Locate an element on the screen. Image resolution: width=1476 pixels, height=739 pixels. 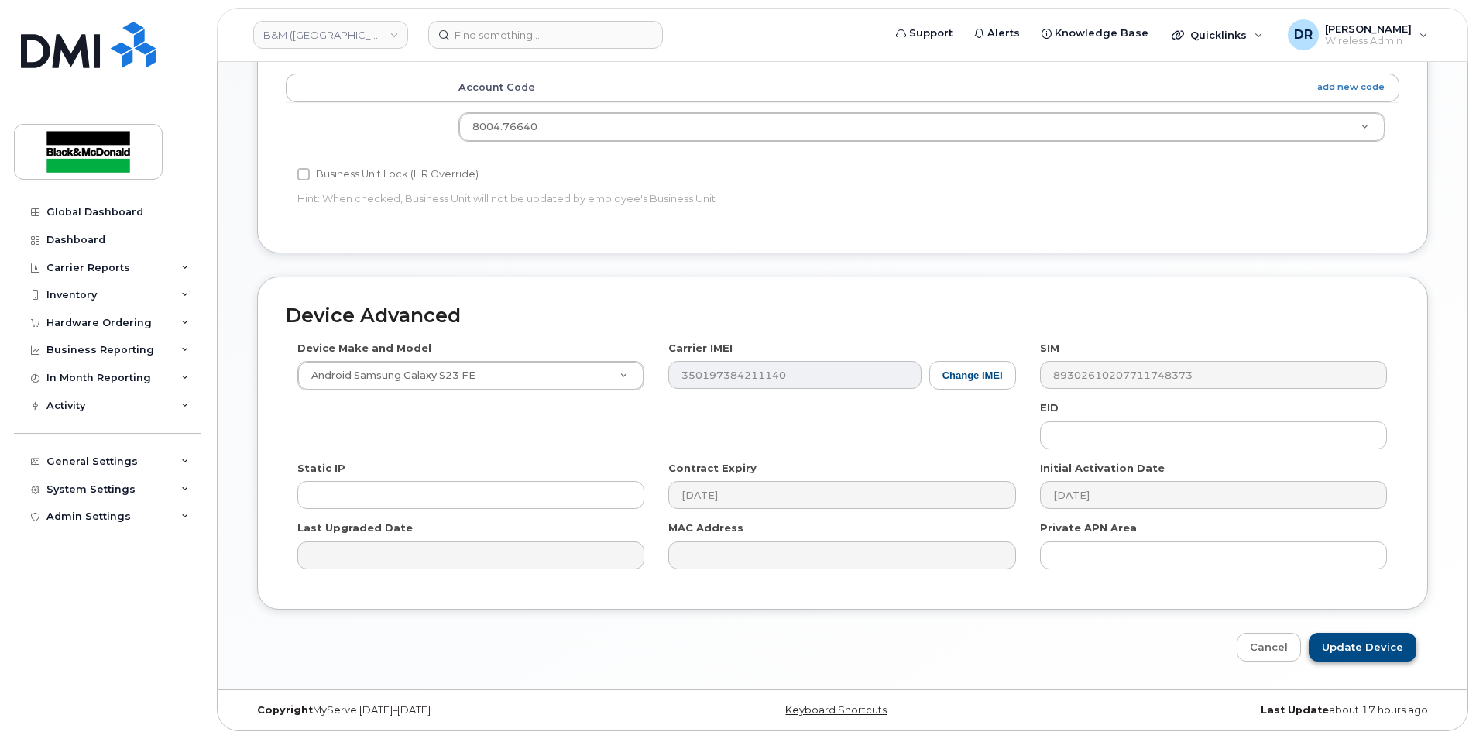
input: Business Unit Lock (HR Override) is located at coordinates (304, 174).